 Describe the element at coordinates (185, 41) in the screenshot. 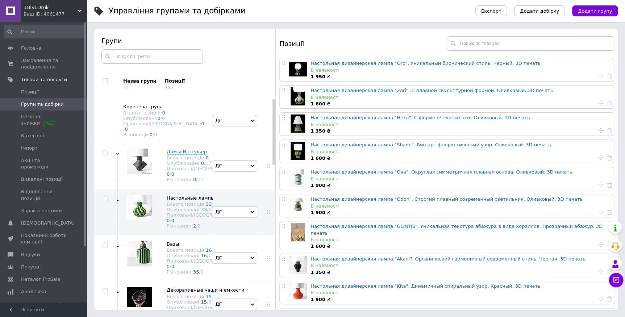

I see `div: Групи` at that location.